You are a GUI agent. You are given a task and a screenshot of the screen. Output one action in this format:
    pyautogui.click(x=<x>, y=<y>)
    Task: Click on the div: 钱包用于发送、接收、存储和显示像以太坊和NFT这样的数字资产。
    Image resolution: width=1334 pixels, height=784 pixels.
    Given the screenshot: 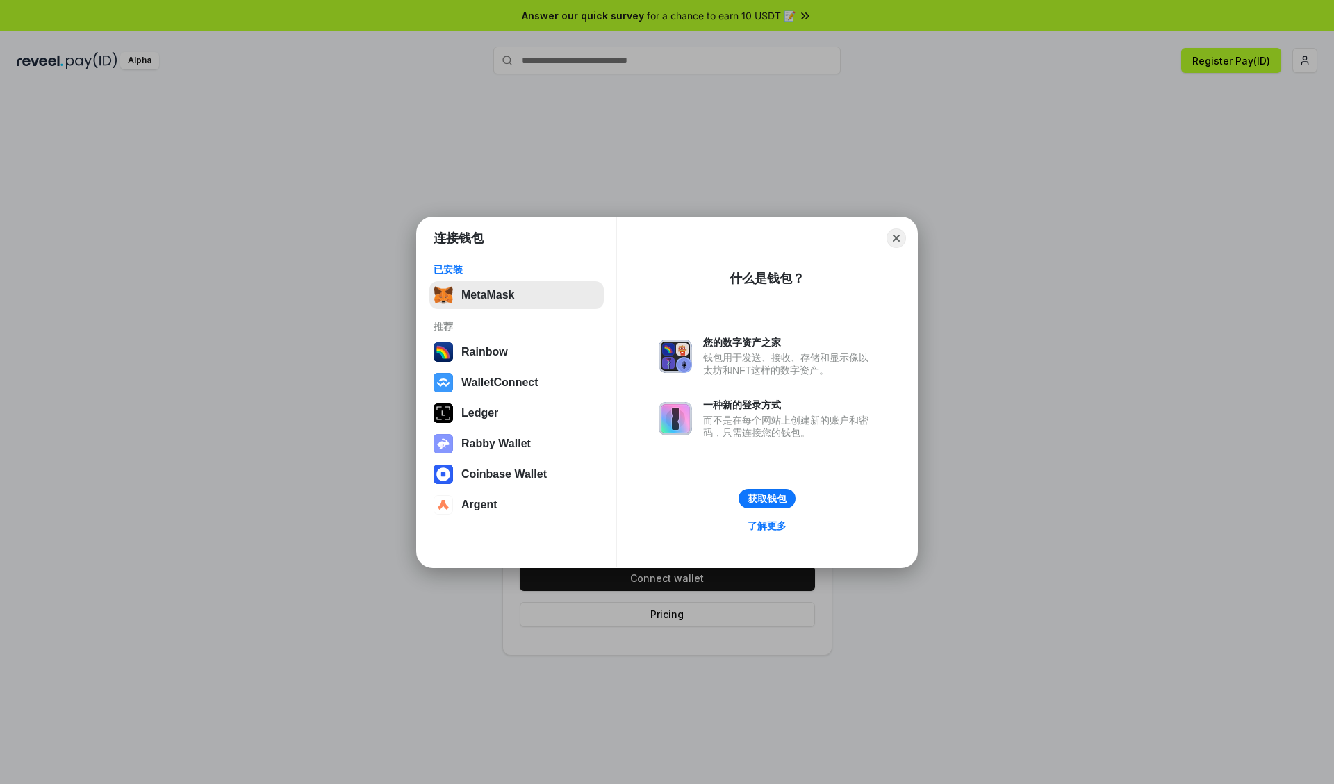 What is the action you would take?
    pyautogui.click(x=789, y=364)
    